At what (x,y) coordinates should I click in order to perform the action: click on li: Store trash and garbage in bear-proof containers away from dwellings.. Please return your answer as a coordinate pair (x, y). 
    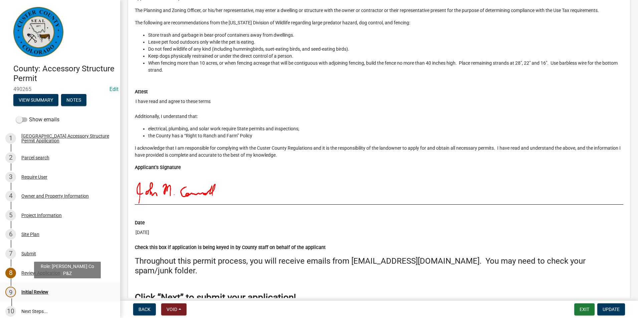
    Looking at the image, I should click on (386, 35).